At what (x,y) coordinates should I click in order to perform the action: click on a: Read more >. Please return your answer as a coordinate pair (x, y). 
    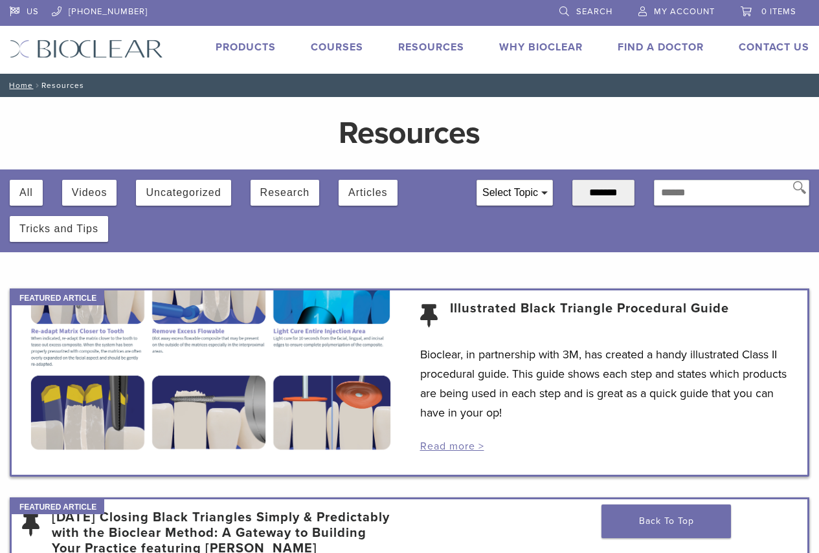
    Looking at the image, I should click on (452, 447).